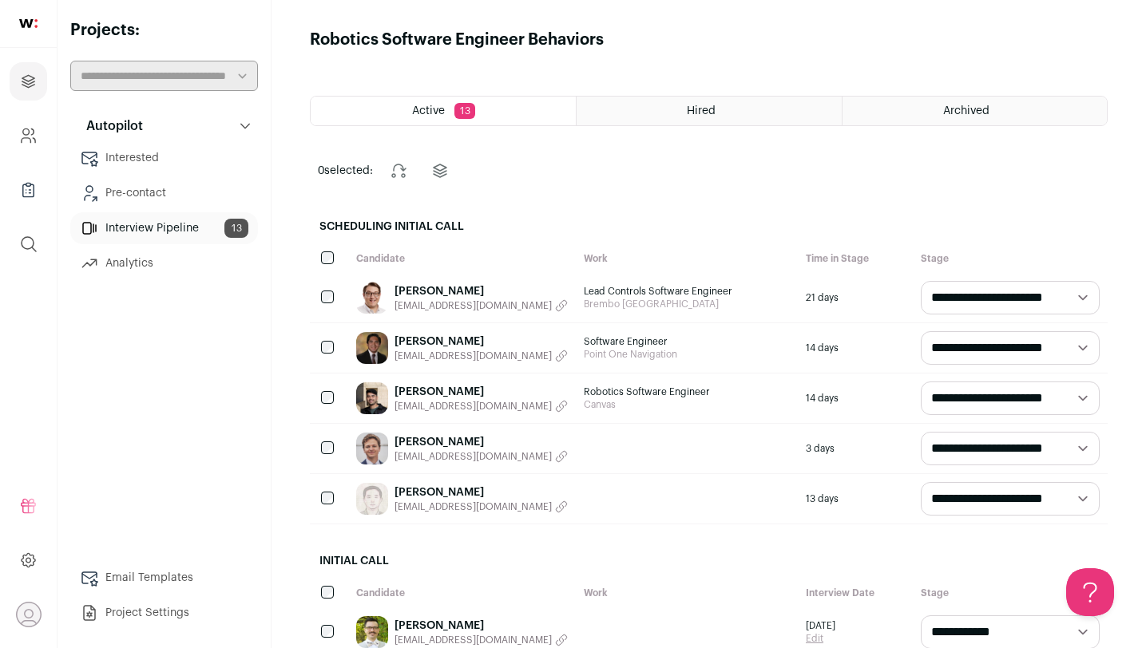  I want to click on img: 88a759bb8c393fdf761b744c57b144c5a9ac91e00f72af72b7c1b8b1463e292d, so click(372, 398).